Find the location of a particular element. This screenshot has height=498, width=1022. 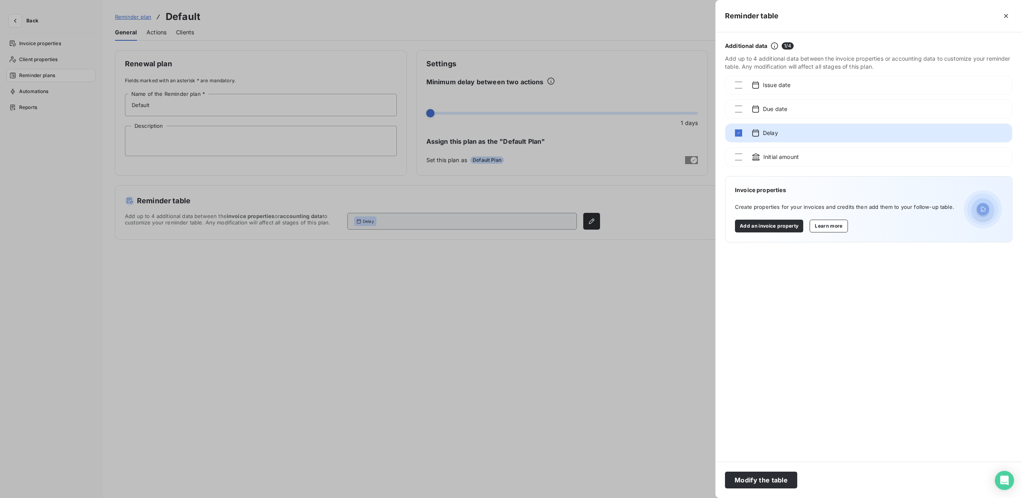

span: Due date is located at coordinates (775, 109).